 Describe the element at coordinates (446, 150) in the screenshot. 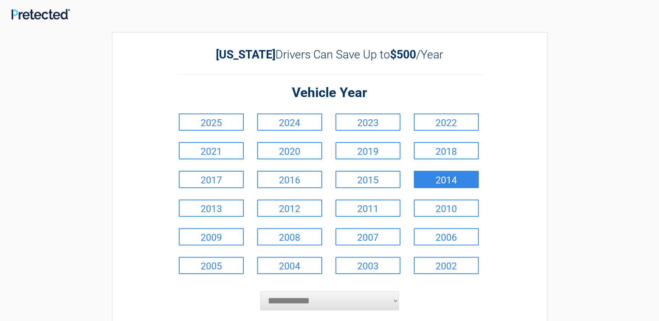

I see `a: 2018` at that location.